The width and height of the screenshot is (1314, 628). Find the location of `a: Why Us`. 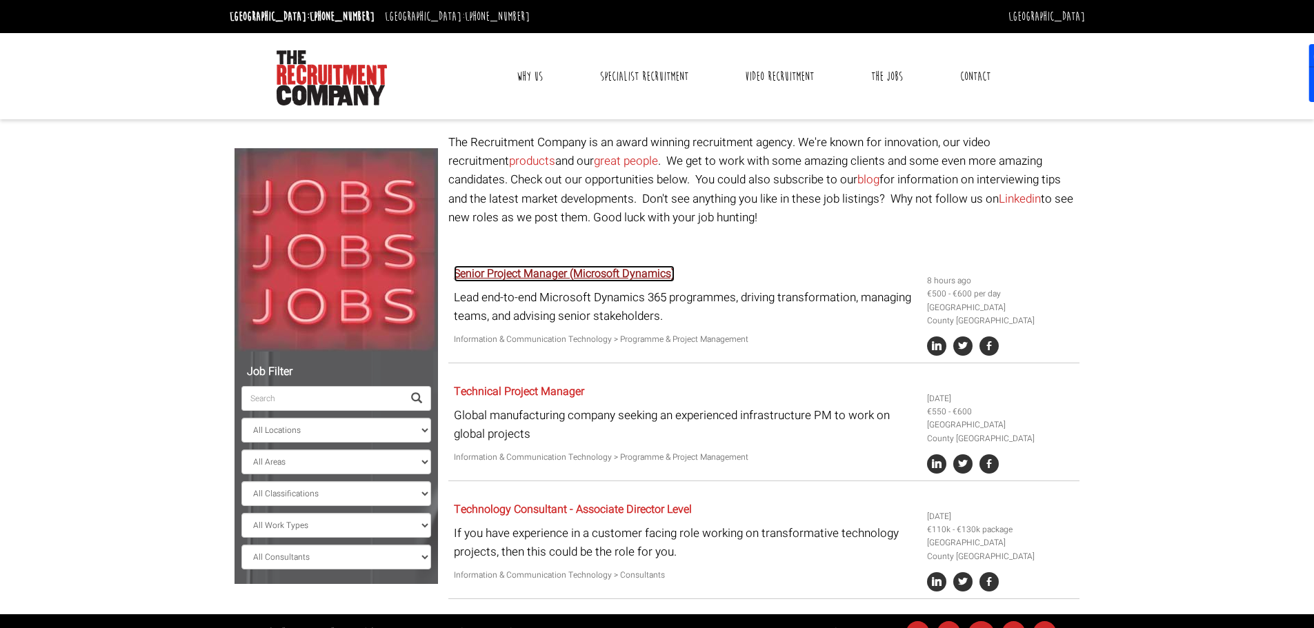

a: Why Us is located at coordinates (530, 77).